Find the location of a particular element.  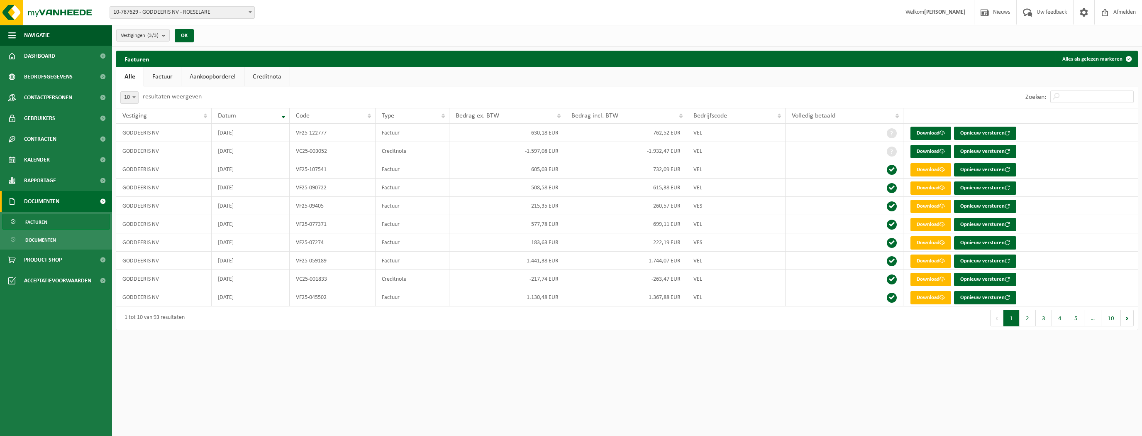

span: Kalender is located at coordinates (37, 160).